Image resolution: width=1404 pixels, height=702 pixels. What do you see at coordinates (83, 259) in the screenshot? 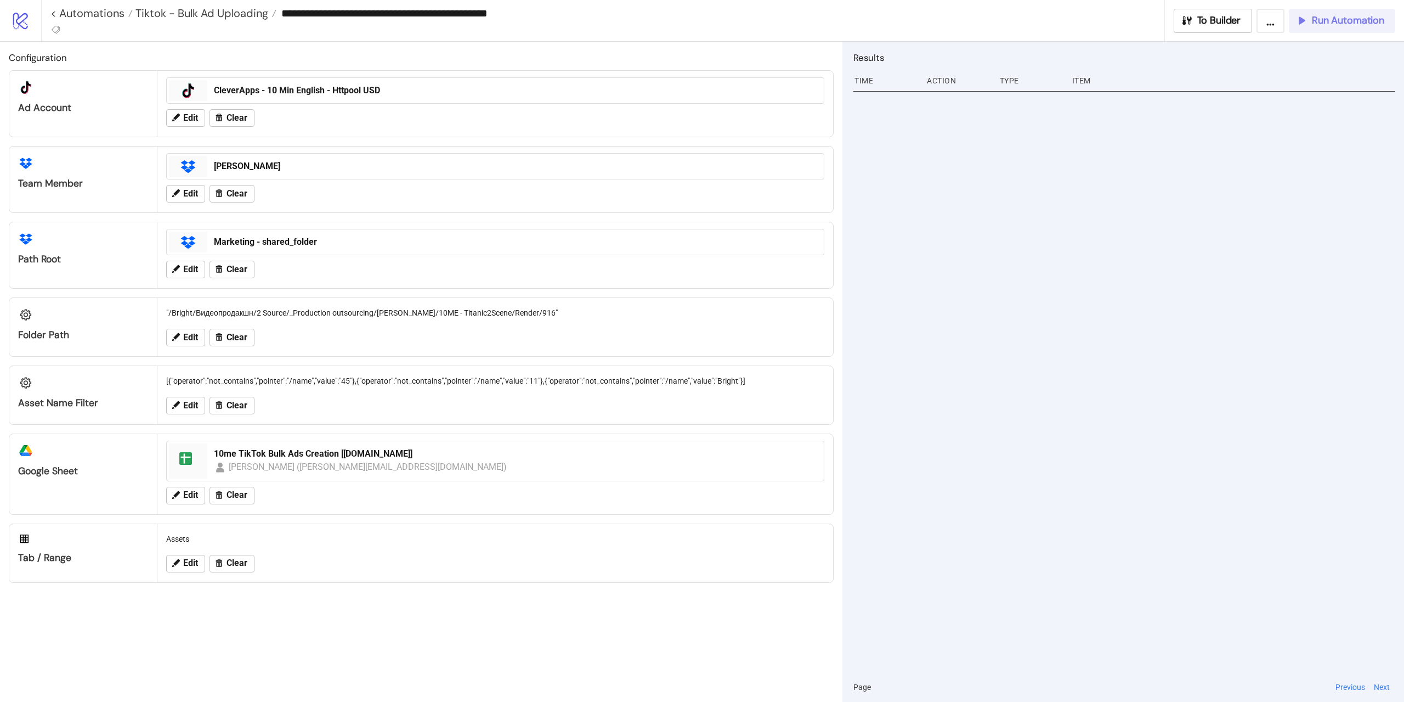
I see `div: Path Root` at bounding box center [83, 259].